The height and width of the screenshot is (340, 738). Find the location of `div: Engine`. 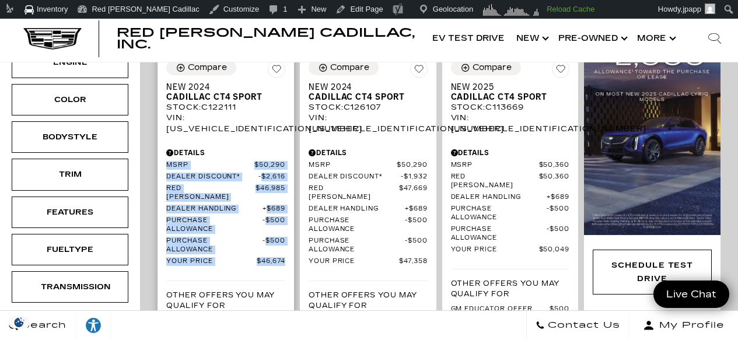

div: Engine is located at coordinates (70, 62).